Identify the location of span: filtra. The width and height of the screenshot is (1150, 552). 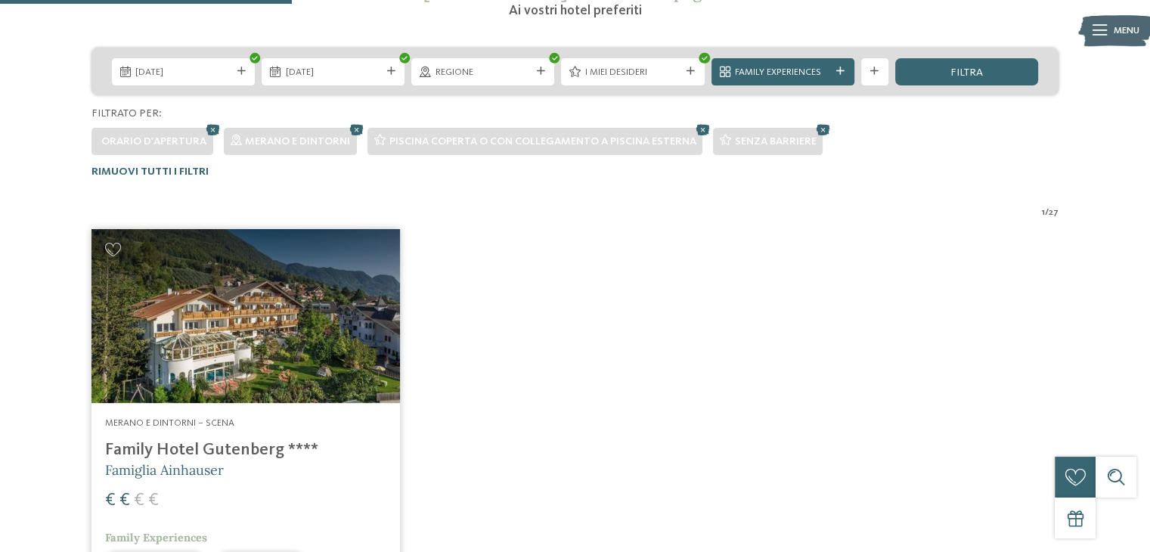
(966, 73).